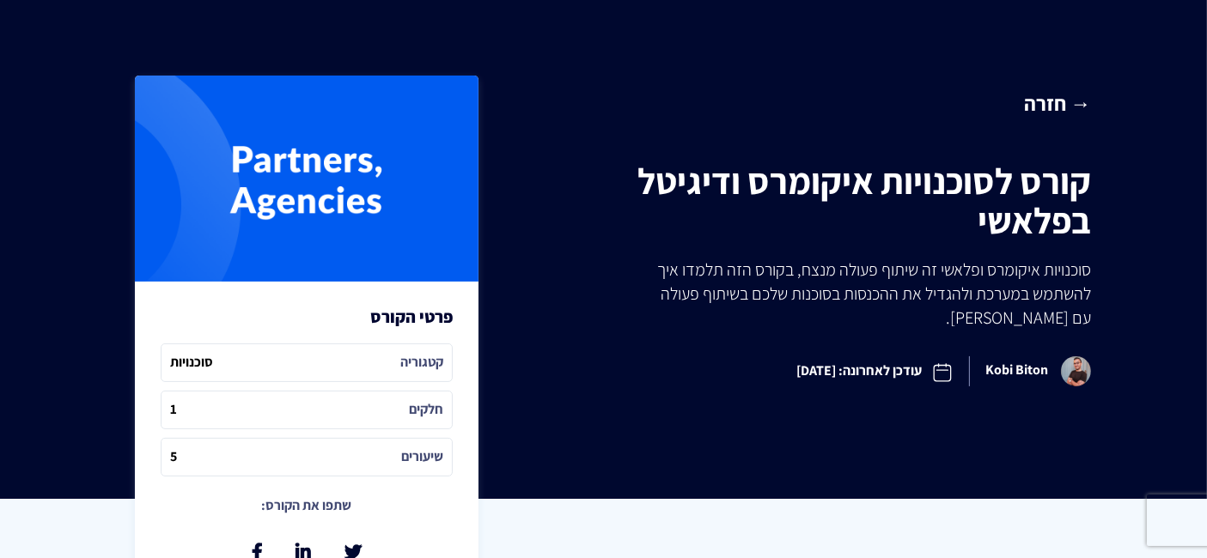  I want to click on p: שתפו את הקורס:, so click(306, 506).